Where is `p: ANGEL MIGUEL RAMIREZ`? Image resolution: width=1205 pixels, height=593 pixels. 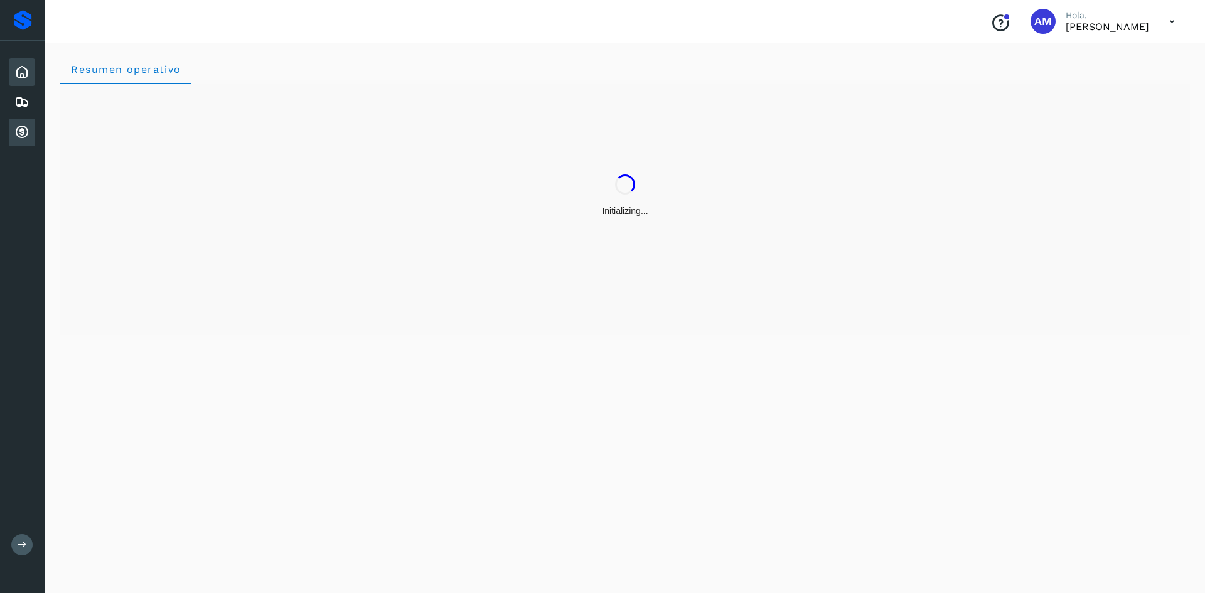
p: ANGEL MIGUEL RAMIREZ is located at coordinates (1107, 26).